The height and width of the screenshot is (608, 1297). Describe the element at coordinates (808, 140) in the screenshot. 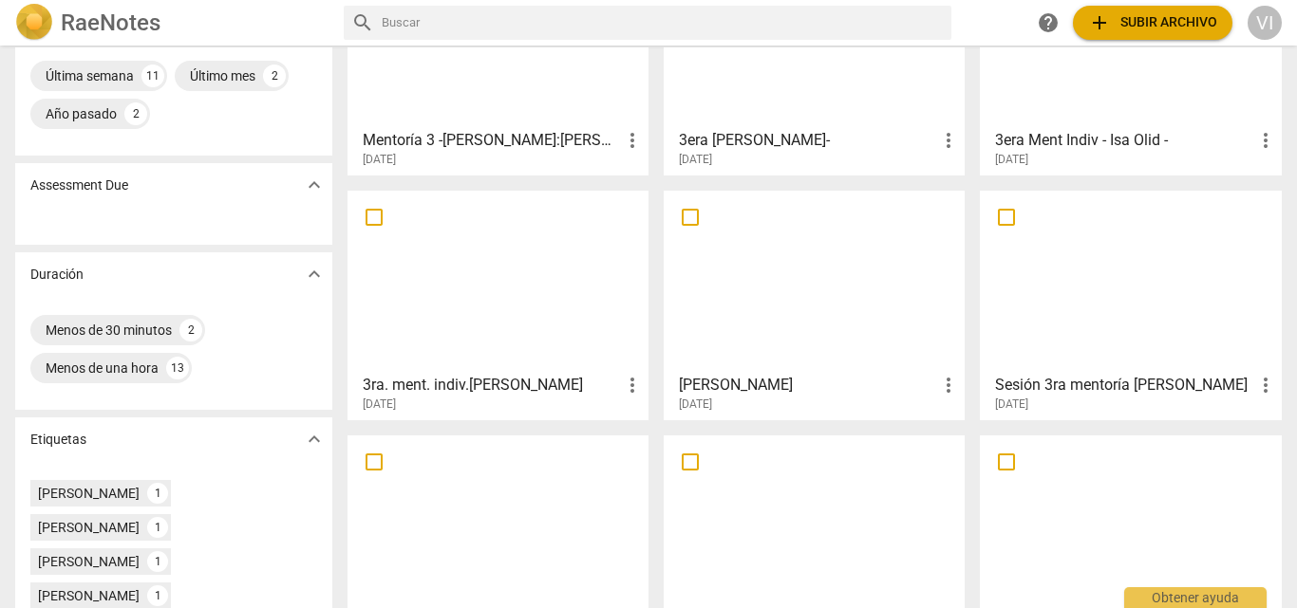

I see `h3: 3era Sesión Mentoría Sylvia-Tati-` at that location.